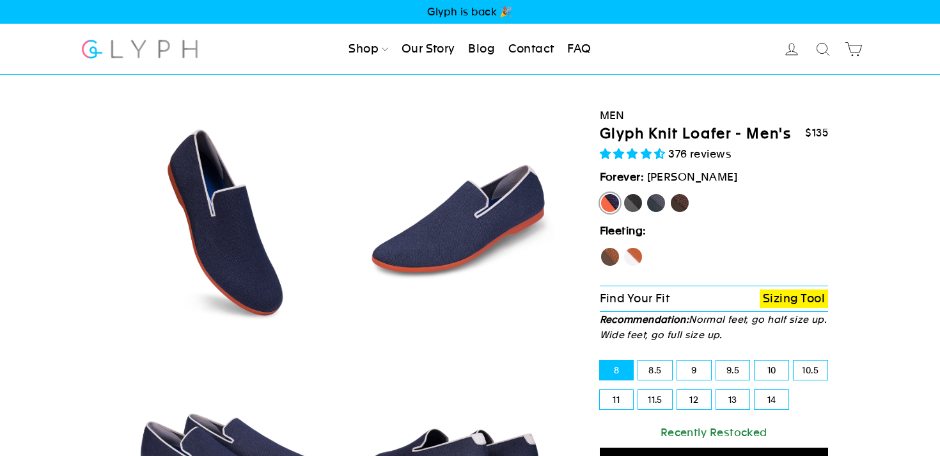  Describe the element at coordinates (617, 399) in the screenshot. I see `label: 11` at that location.